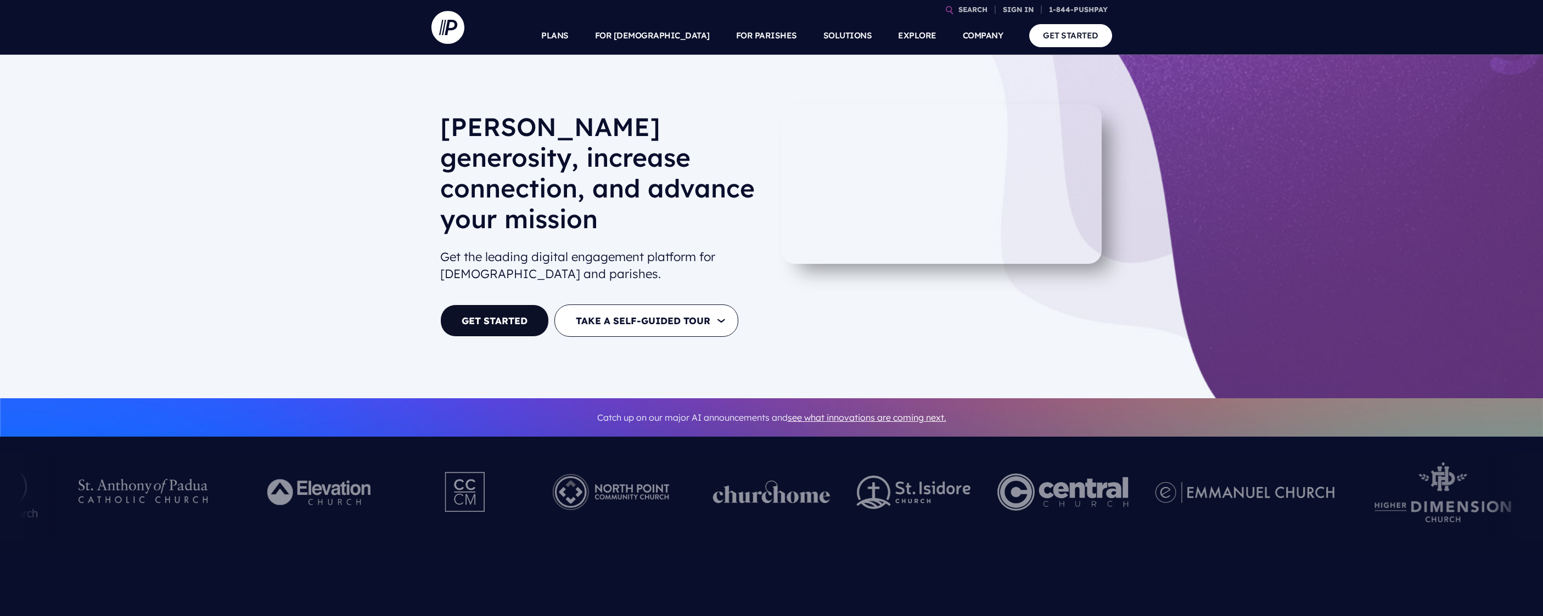  Describe the element at coordinates (143, 492) in the screenshot. I see `img: Pushpay_Logo__StAnthony` at that location.